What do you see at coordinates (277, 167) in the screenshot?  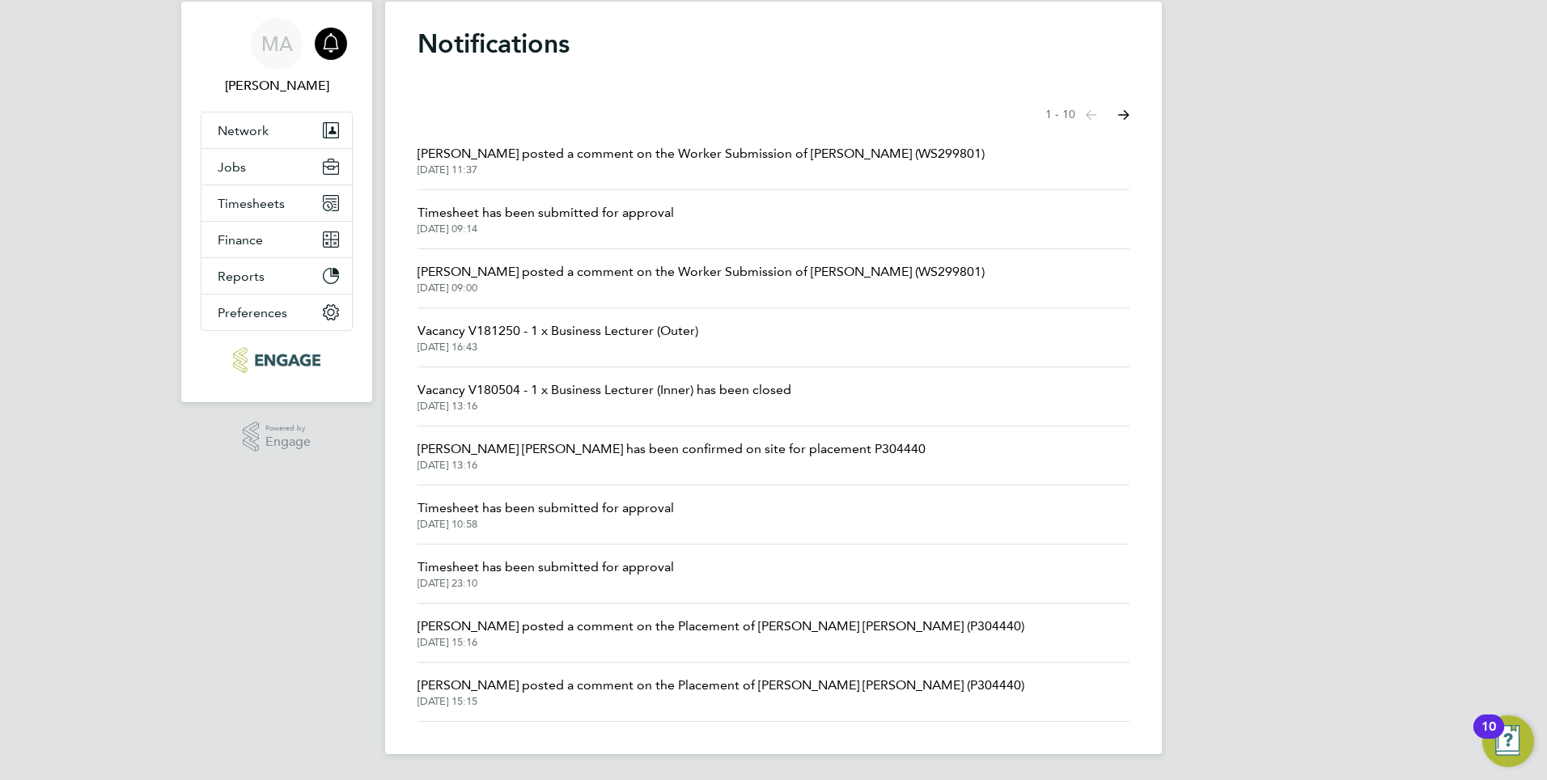 I see `button: Jobs` at bounding box center [277, 167].